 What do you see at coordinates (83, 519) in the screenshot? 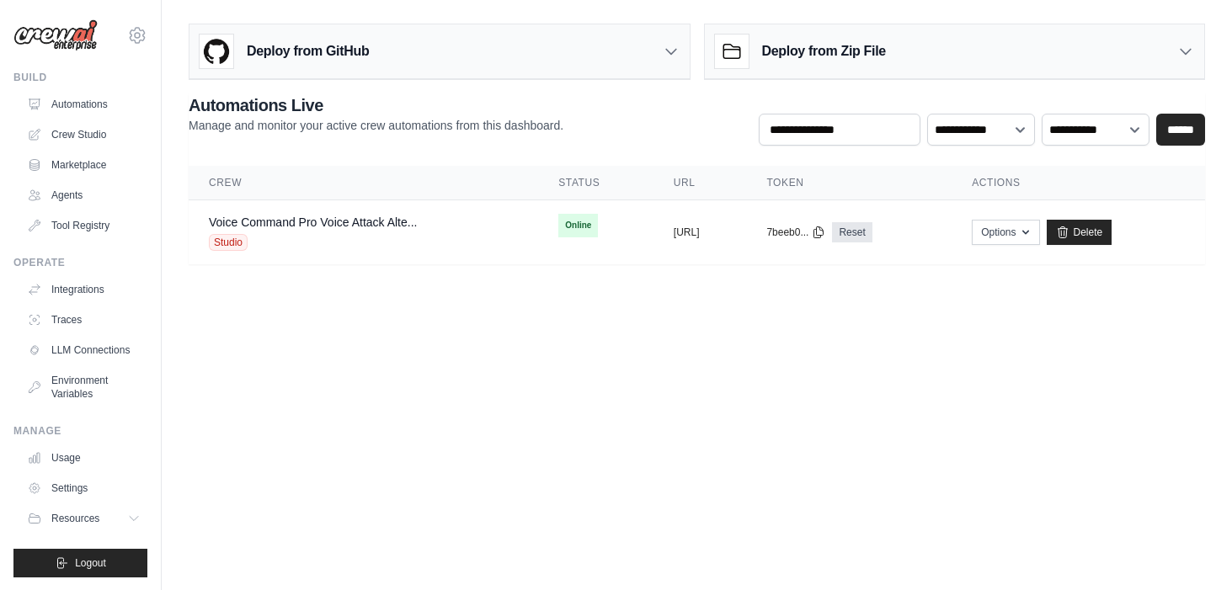
I see `button: Resources` at bounding box center [83, 519].